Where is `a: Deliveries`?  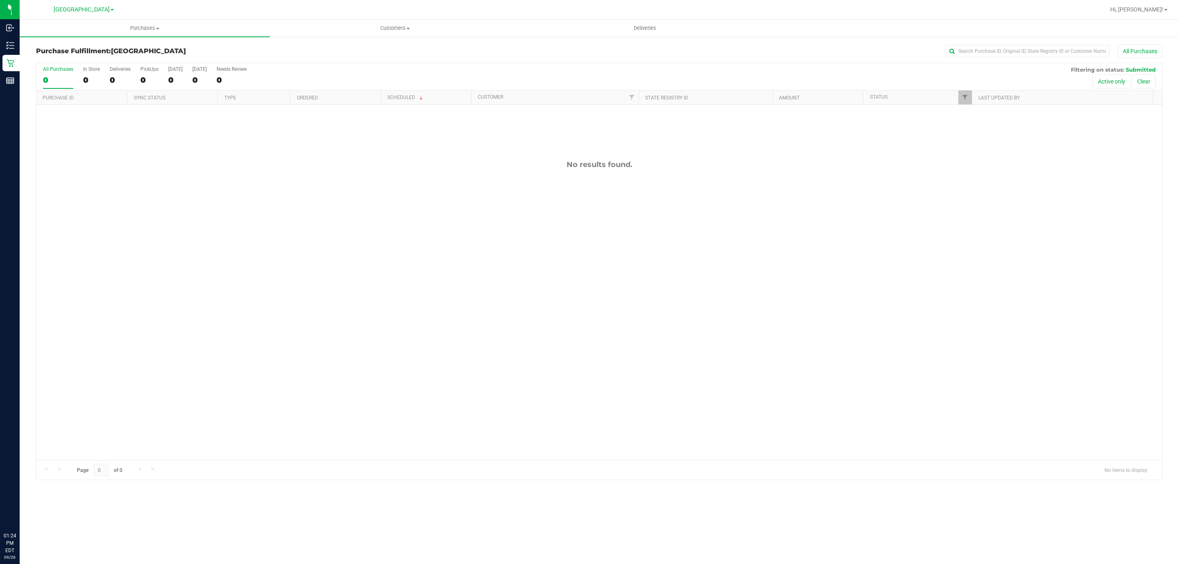 a: Deliveries is located at coordinates (645, 28).